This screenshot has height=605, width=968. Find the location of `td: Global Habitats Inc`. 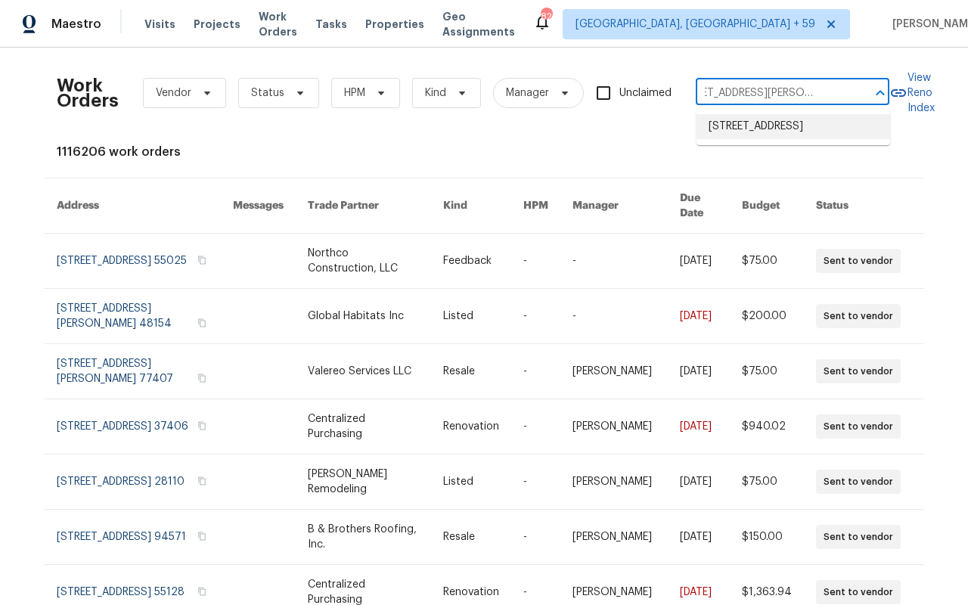

td: Global Habitats Inc is located at coordinates (363, 316).